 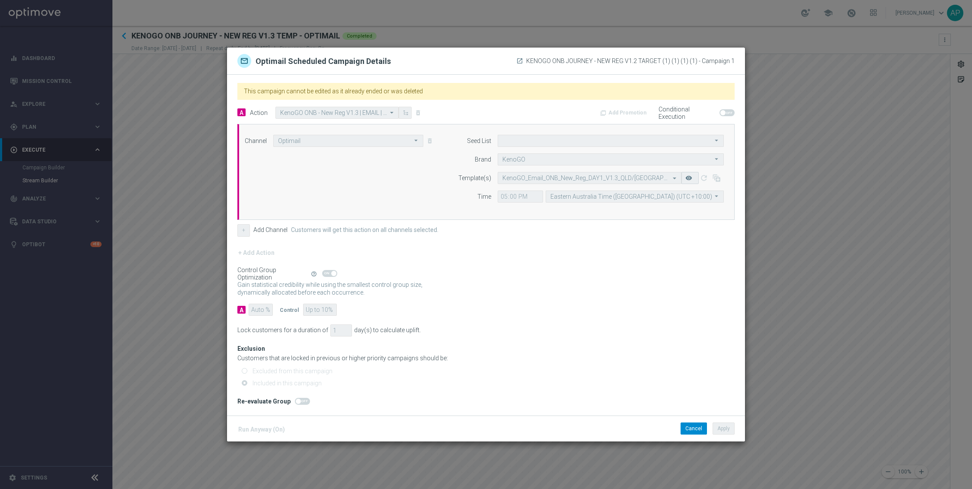 I want to click on div: day(s) to calculate uplift., so click(x=387, y=330).